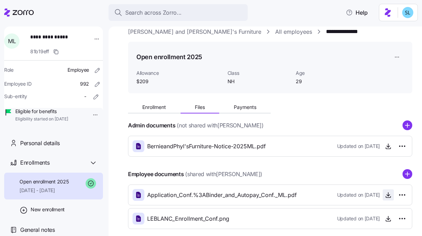 The image size is (422, 236). Describe the element at coordinates (222, 195) in the screenshot. I see `span: Application_Conf.%3ABinder_and_Autopay_Conf._ML.pdf` at that location.